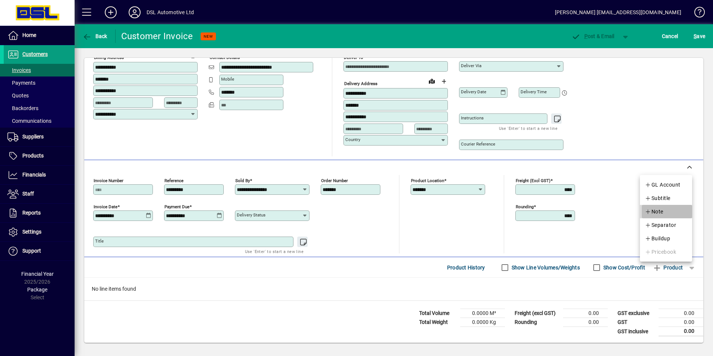  Describe the element at coordinates (666, 185) in the screenshot. I see `button: GL Account` at that location.